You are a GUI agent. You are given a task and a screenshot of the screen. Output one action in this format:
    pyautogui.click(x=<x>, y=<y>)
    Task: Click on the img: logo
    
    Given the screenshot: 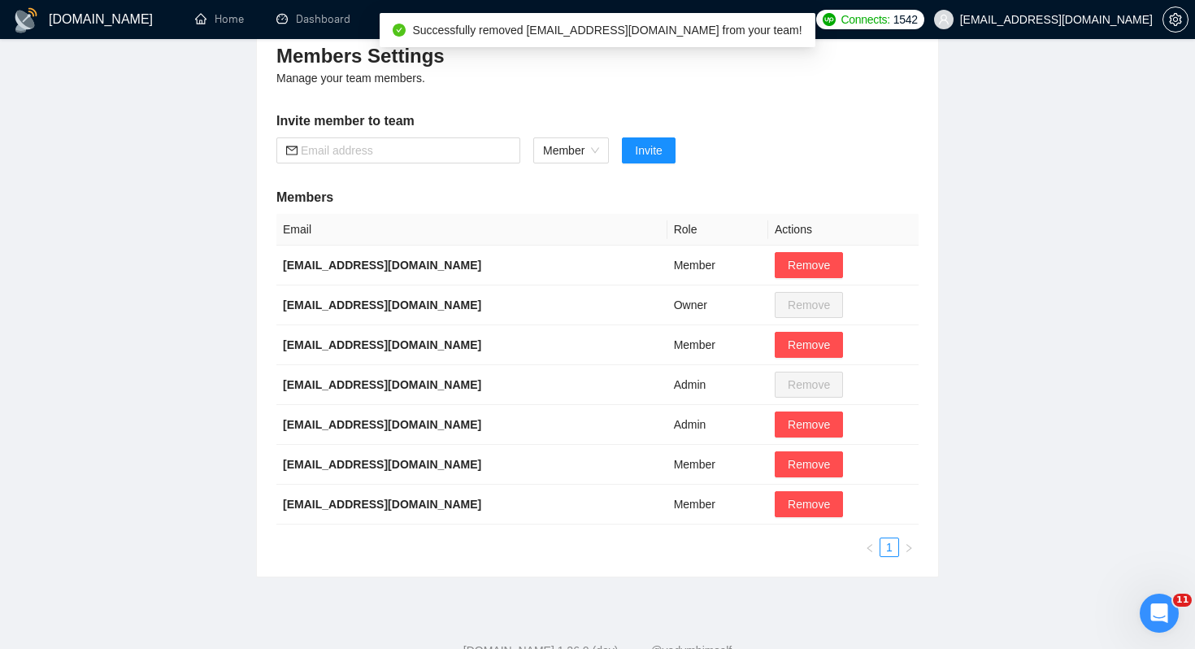 What is the action you would take?
    pyautogui.click(x=26, y=20)
    